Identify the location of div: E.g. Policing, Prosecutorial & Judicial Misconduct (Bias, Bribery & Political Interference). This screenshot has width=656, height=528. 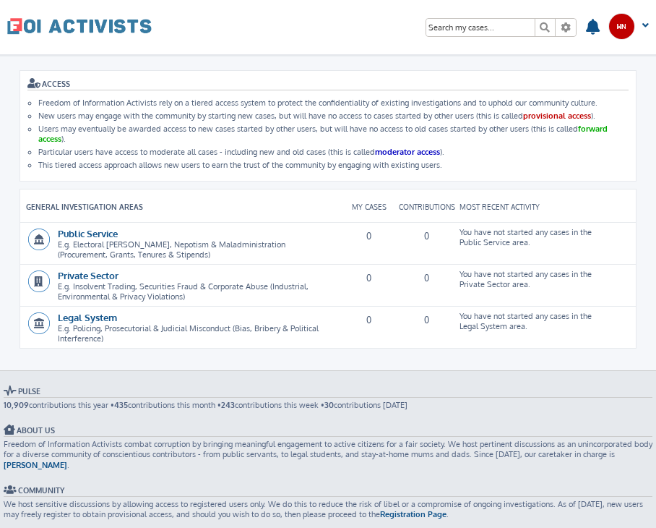
(180, 327).